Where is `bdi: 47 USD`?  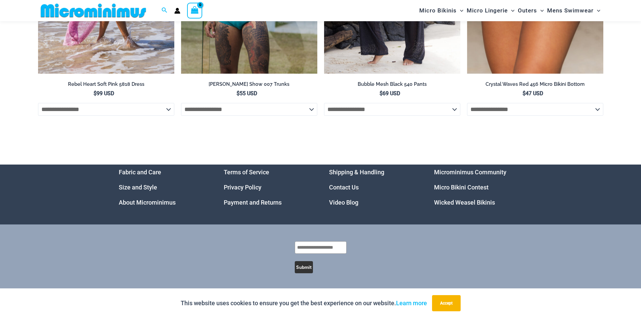
bdi: 47 USD is located at coordinates (532, 93).